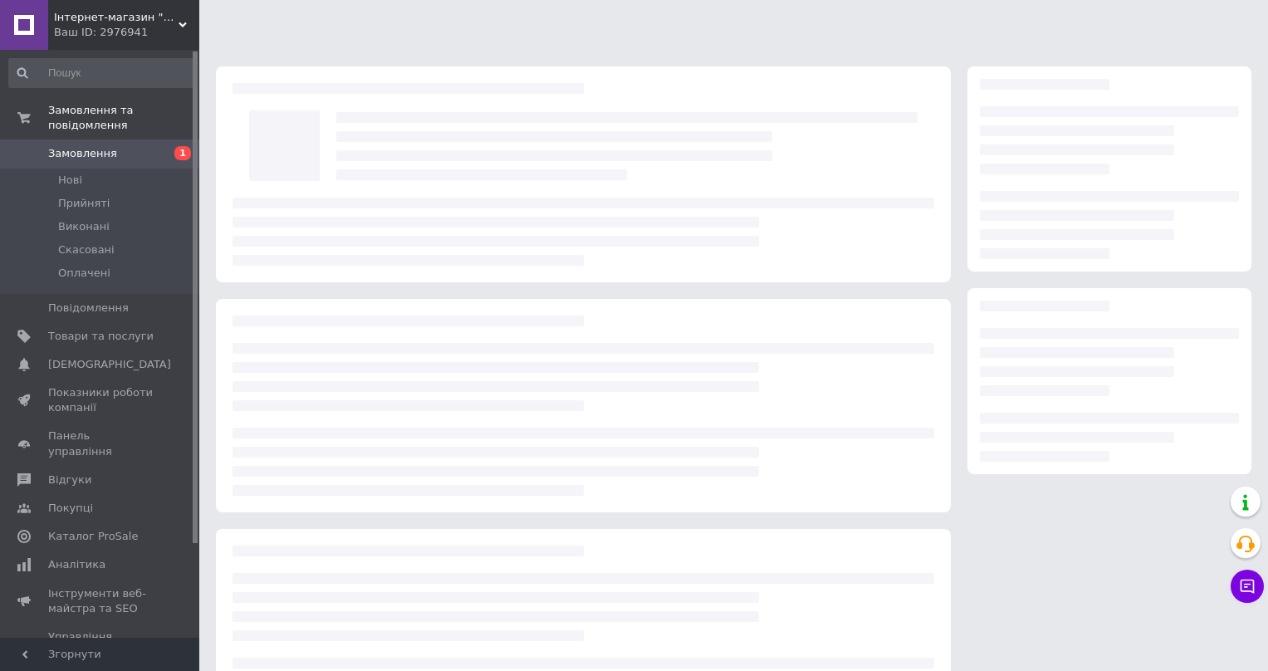 The image size is (1268, 671). I want to click on span: Прийняті, so click(84, 203).